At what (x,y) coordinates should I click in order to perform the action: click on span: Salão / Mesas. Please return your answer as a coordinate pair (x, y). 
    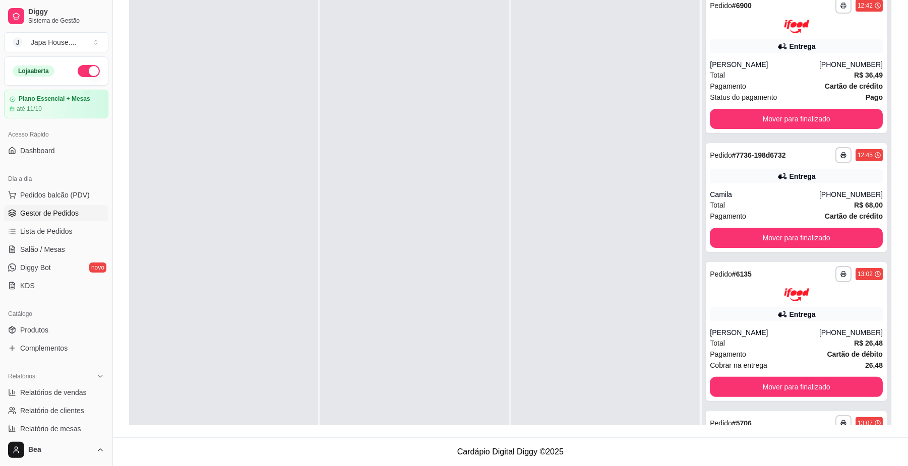
    Looking at the image, I should click on (42, 250).